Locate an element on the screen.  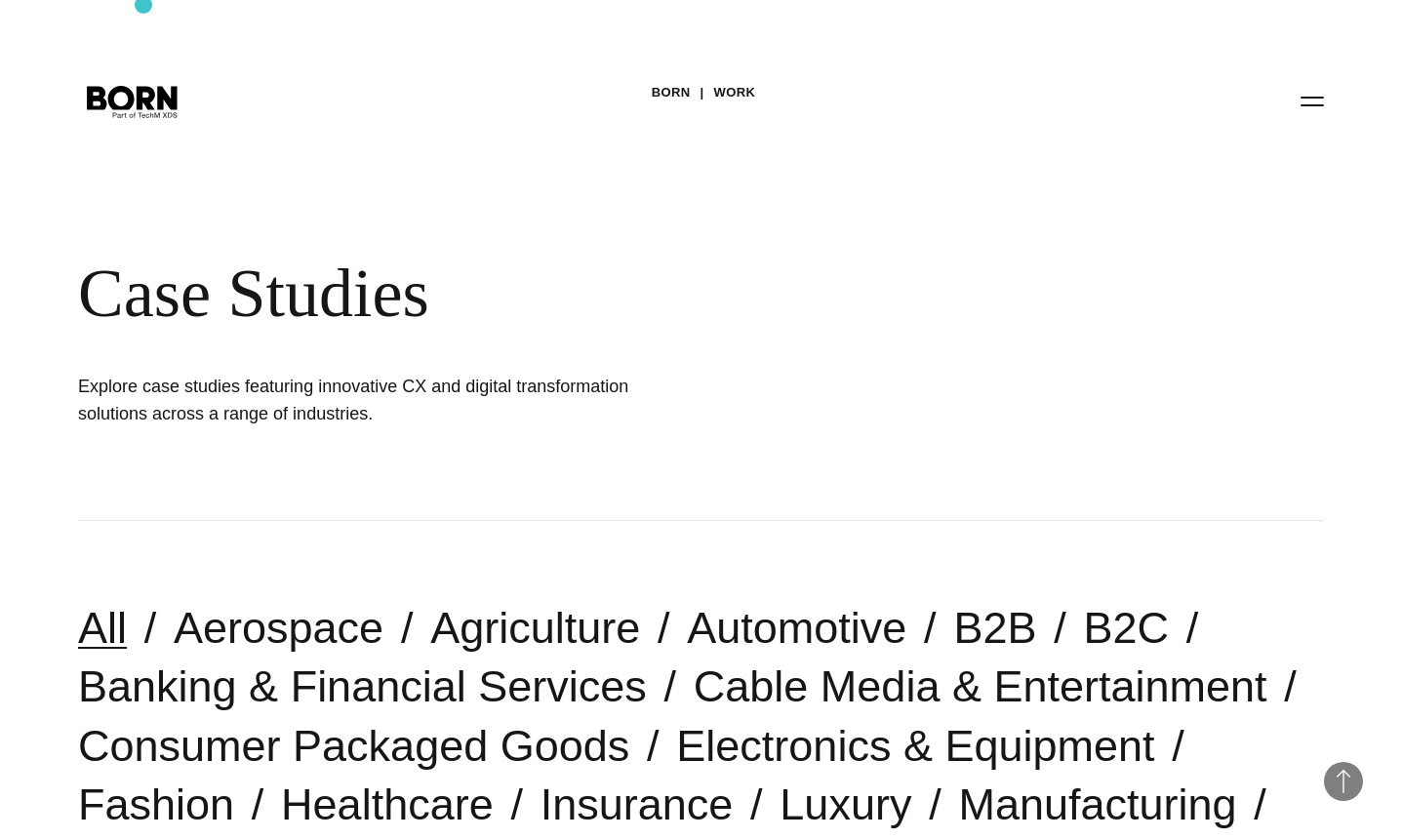
button: Back to Top is located at coordinates (1343, 781).